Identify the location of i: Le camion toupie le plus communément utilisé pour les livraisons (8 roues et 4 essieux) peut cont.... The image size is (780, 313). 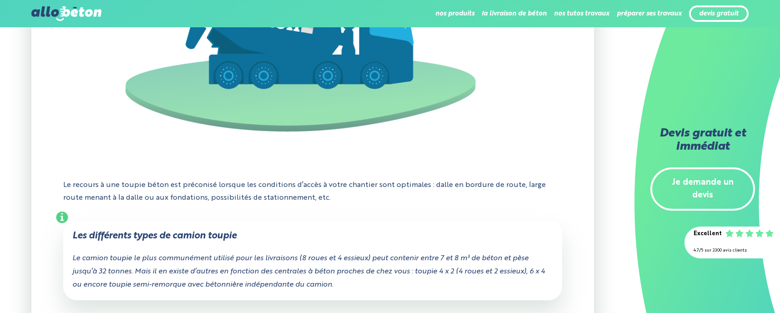
(308, 272).